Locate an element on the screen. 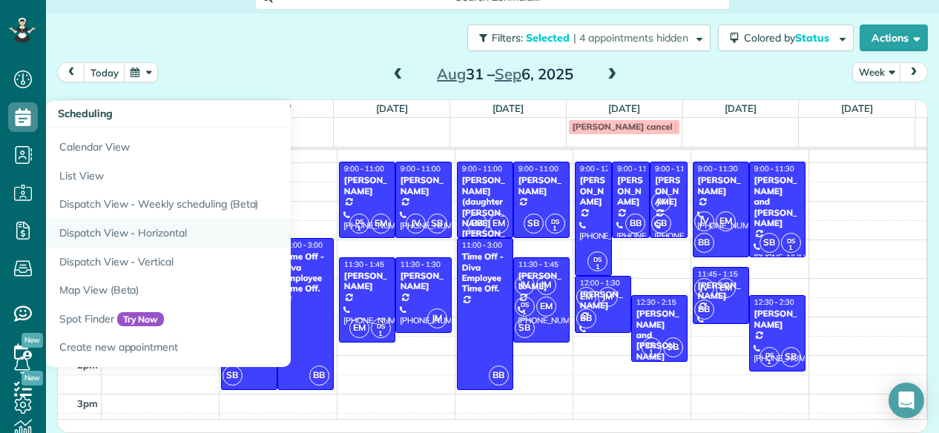 The height and width of the screenshot is (433, 939). span: Colored by is located at coordinates (789, 38).